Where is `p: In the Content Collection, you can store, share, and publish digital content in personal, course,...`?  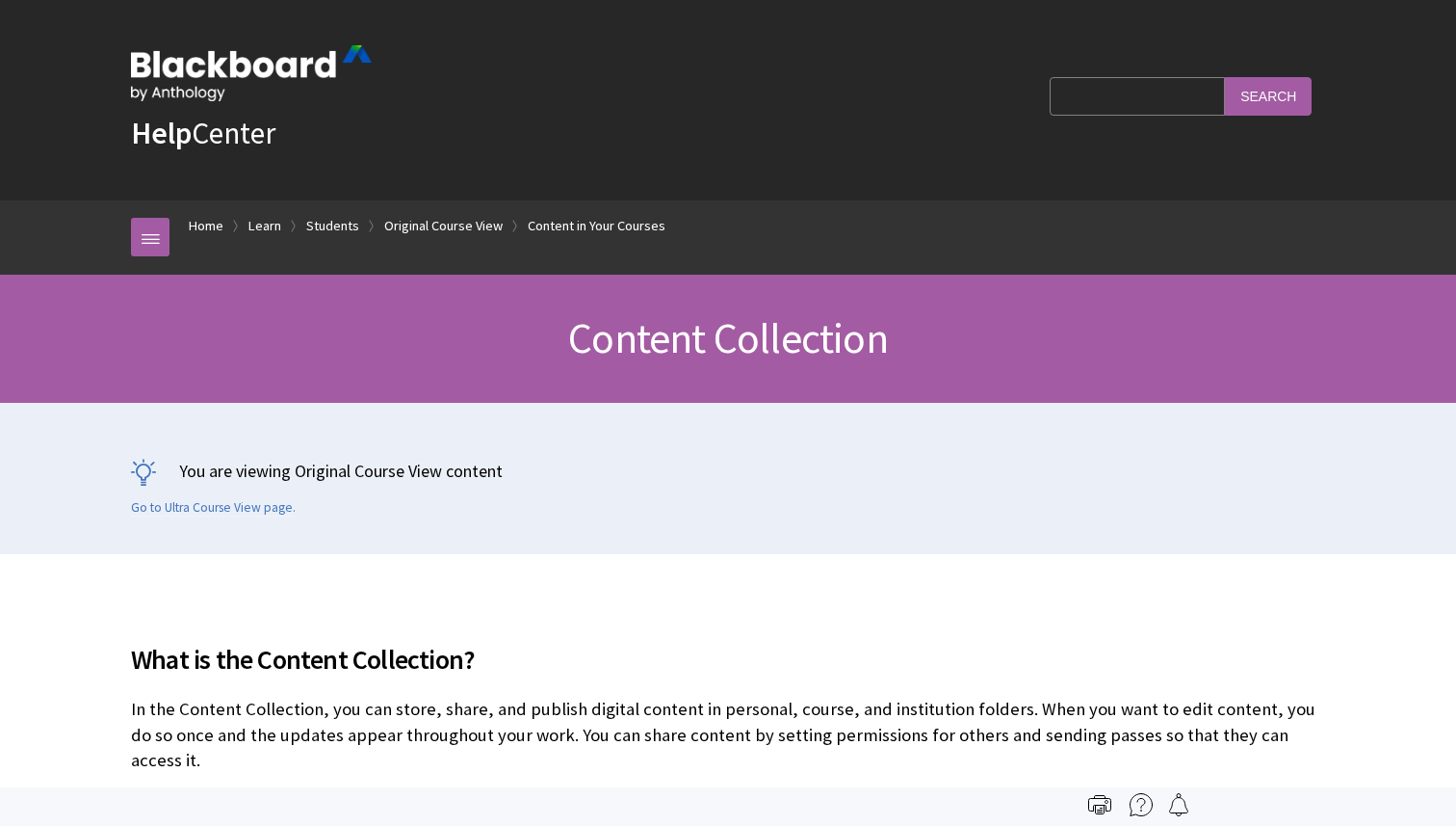
p: In the Content Collection, you can store, share, and publish digital content in personal, course,... is located at coordinates (728, 735).